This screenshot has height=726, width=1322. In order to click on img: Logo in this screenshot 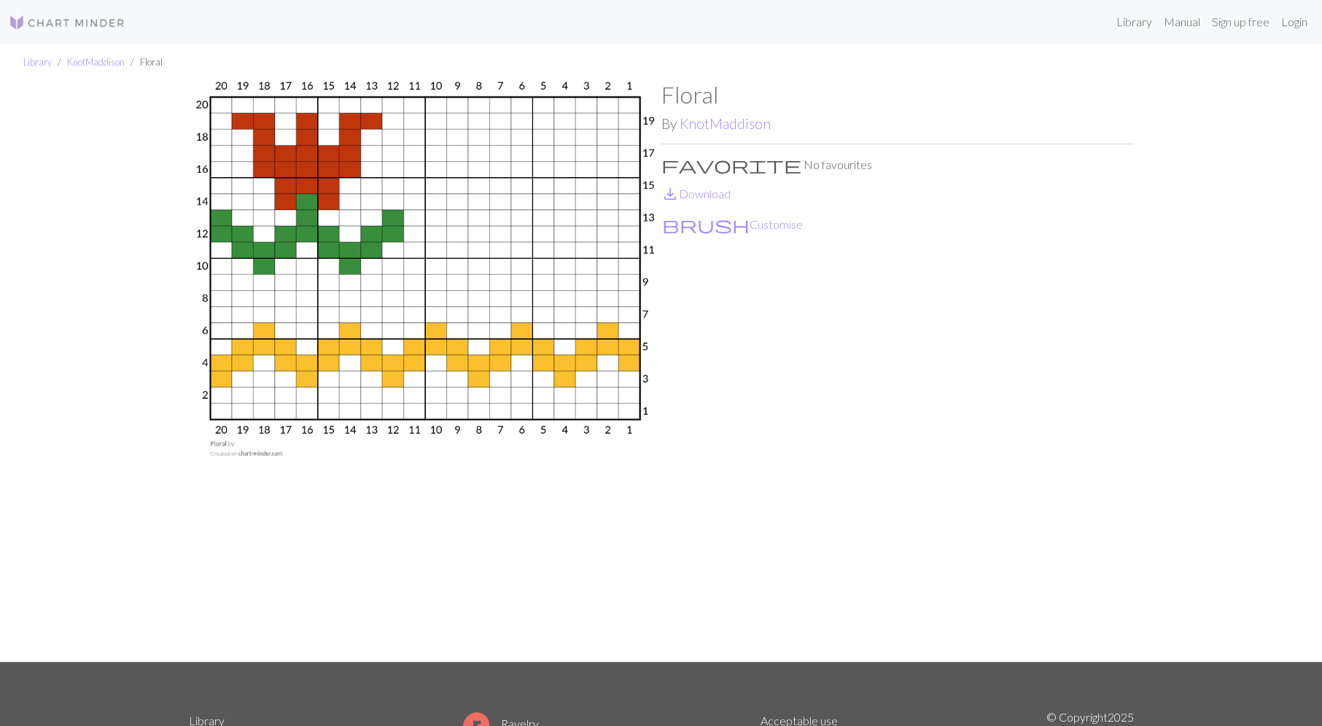, I will do `click(67, 23)`.